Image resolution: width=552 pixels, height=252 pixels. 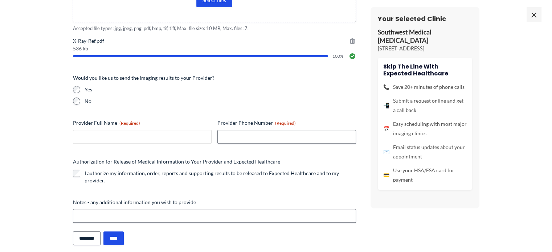 I want to click on label: Provider Full Name, so click(x=142, y=123).